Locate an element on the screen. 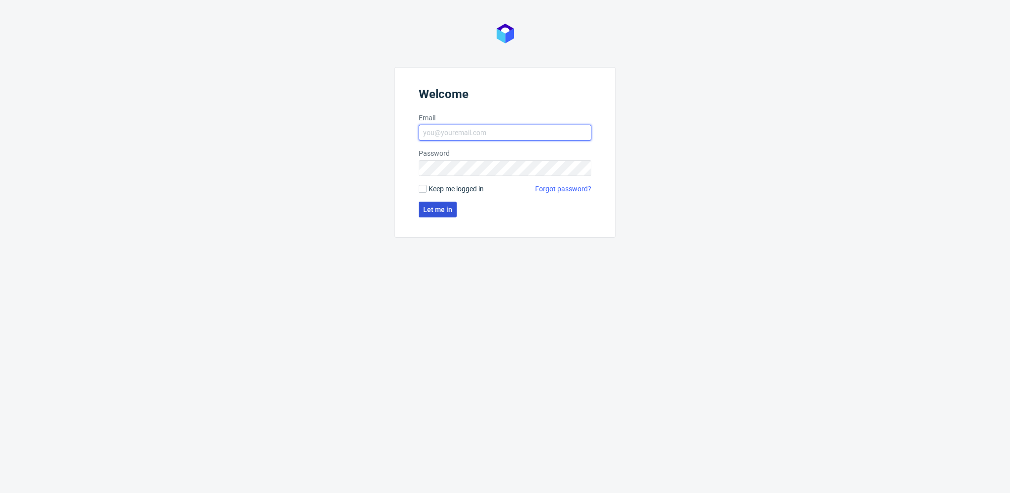  label: Password is located at coordinates (505, 153).